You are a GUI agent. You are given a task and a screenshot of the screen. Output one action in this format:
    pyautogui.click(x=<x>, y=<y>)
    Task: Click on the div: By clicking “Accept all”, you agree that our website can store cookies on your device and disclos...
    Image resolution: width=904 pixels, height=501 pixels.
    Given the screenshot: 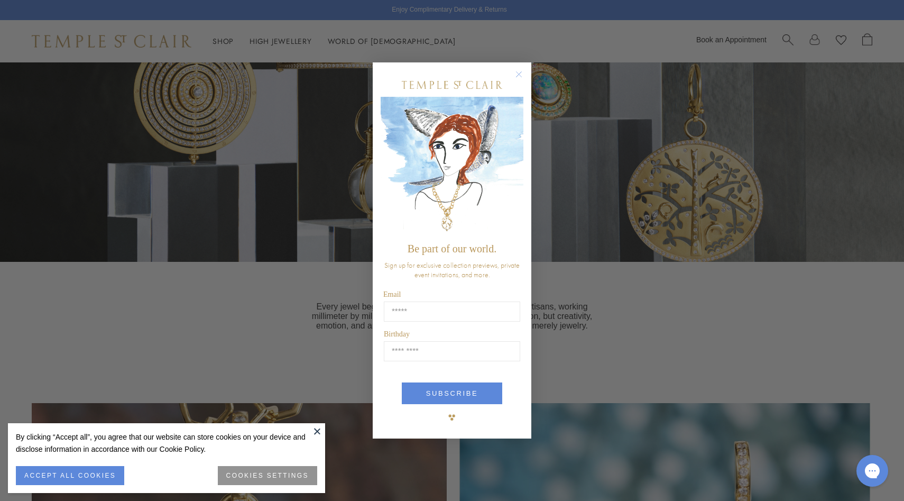 What is the action you would take?
    pyautogui.click(x=167, y=443)
    